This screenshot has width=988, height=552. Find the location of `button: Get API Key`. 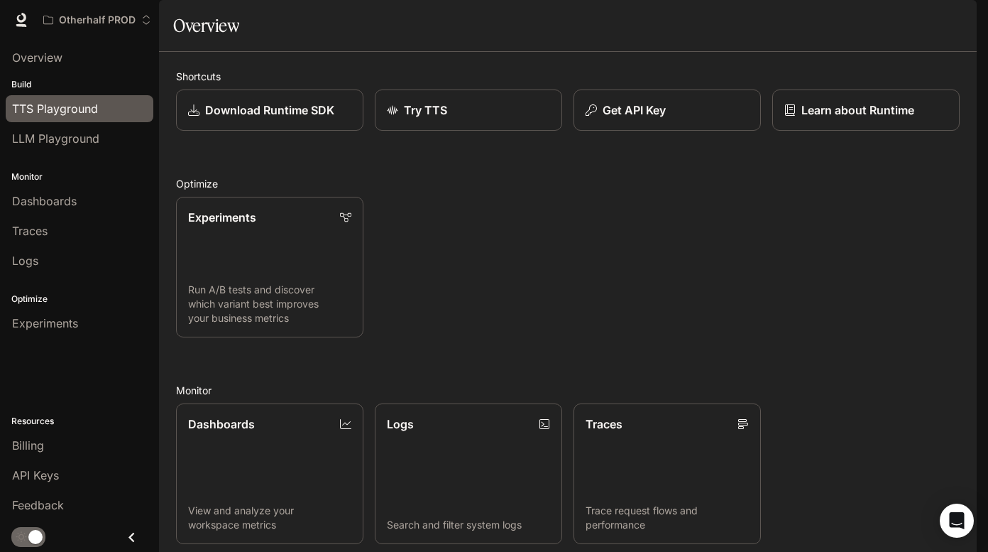

button: Get API Key is located at coordinates (667, 110).